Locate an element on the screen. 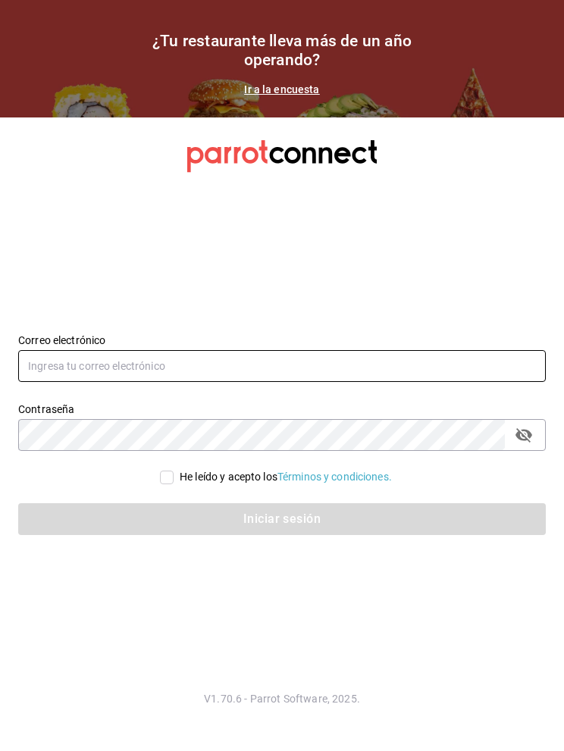 The height and width of the screenshot is (751, 564). label: Correo electrónico is located at coordinates (282, 340).